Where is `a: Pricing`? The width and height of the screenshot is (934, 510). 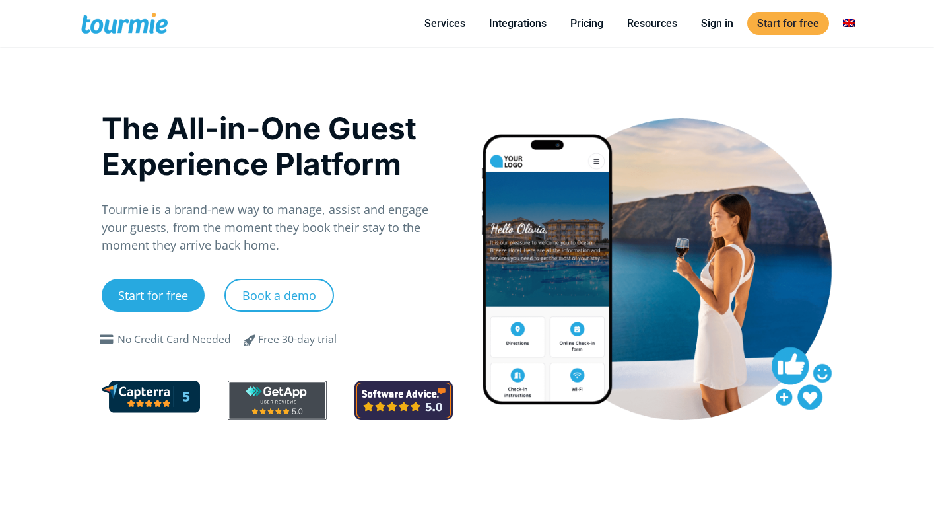 a: Pricing is located at coordinates (587, 23).